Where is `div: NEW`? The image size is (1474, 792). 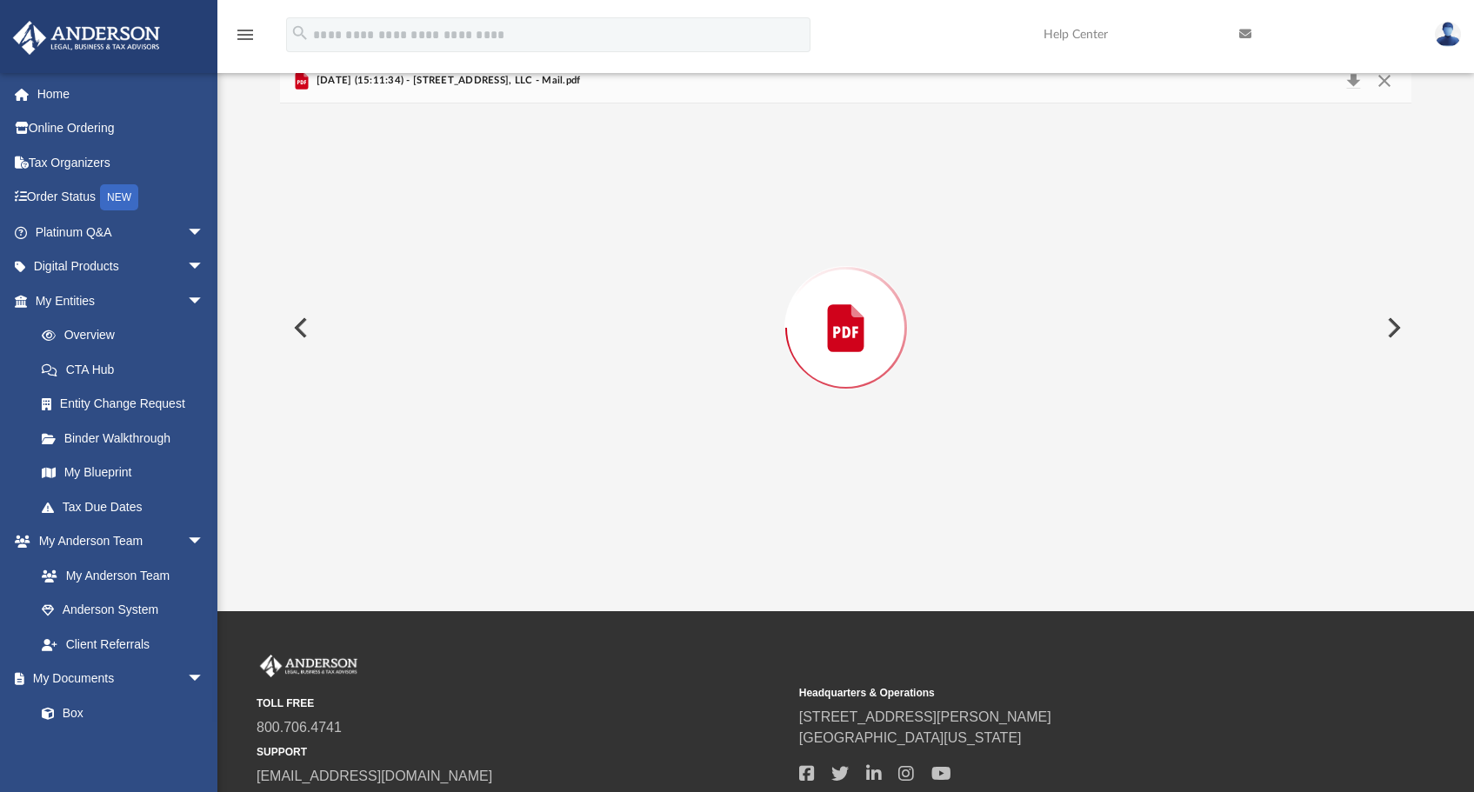
div: NEW is located at coordinates (119, 197).